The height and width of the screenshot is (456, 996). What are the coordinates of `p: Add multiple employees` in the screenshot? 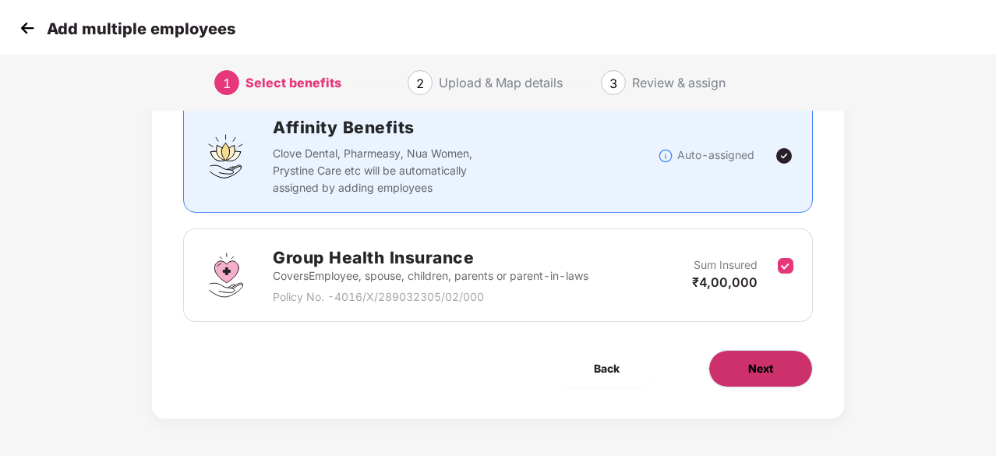 It's located at (141, 29).